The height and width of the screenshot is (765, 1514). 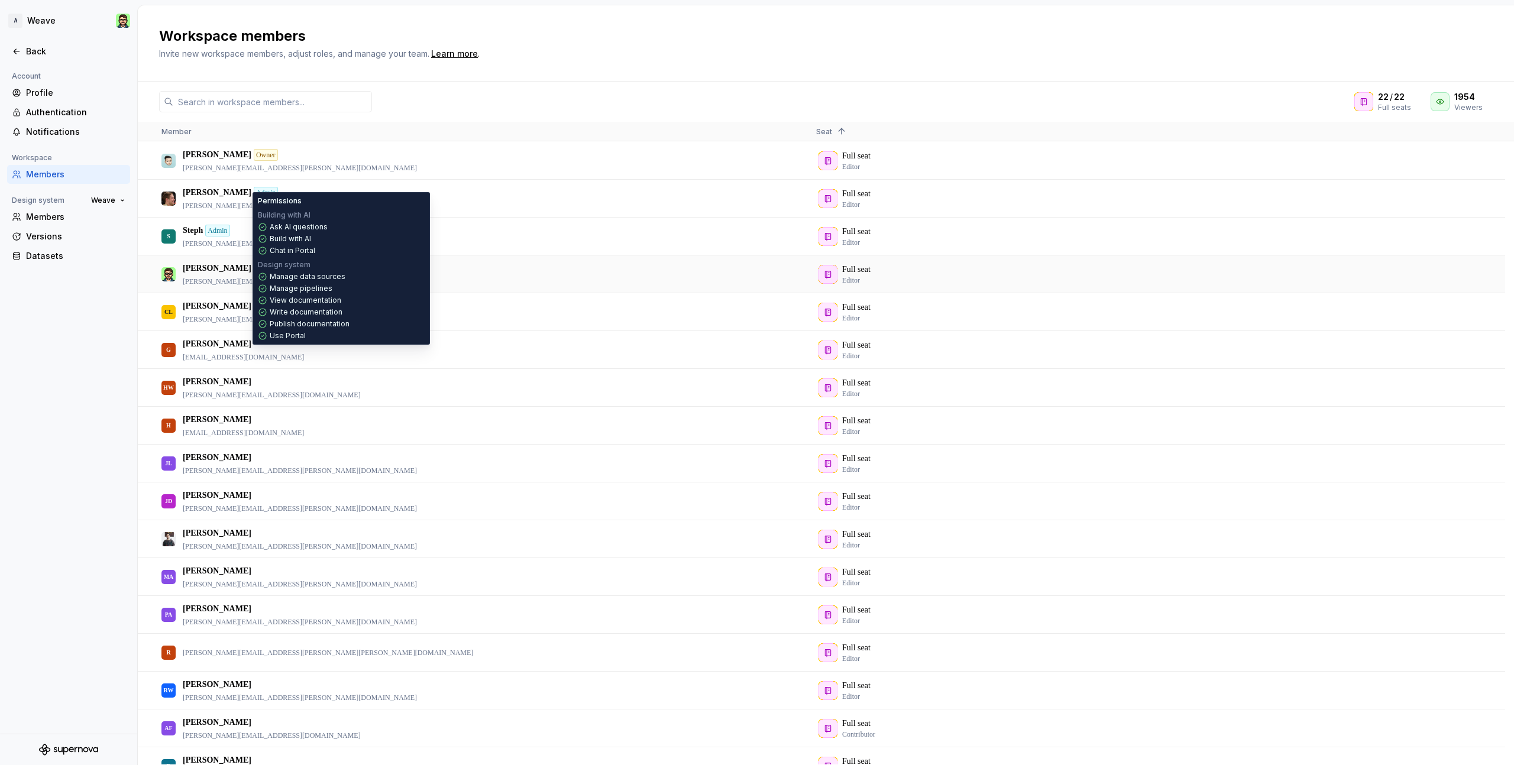 What do you see at coordinates (169, 539) in the screenshot?
I see `img: Kourosh` at bounding box center [169, 539].